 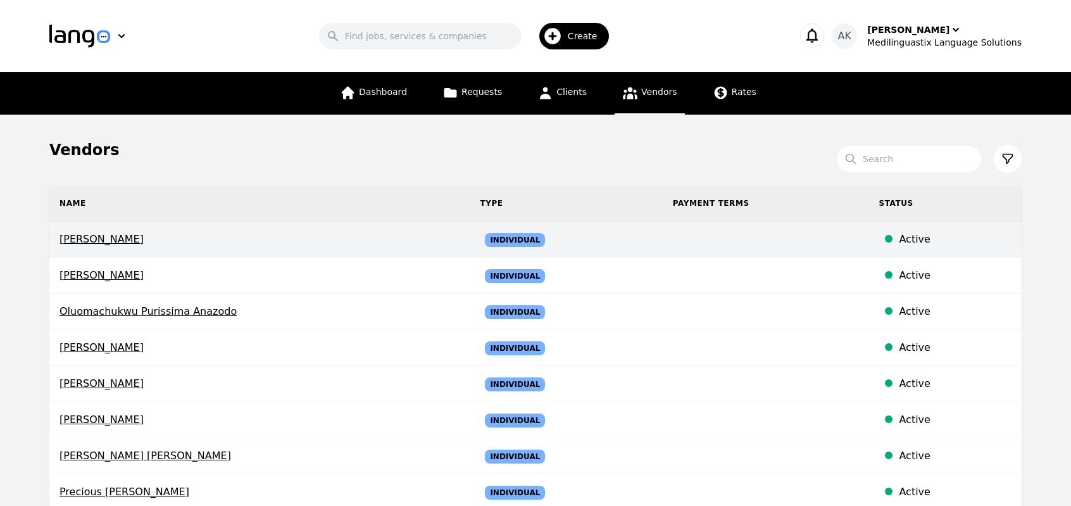 I want to click on a: Rates, so click(x=734, y=93).